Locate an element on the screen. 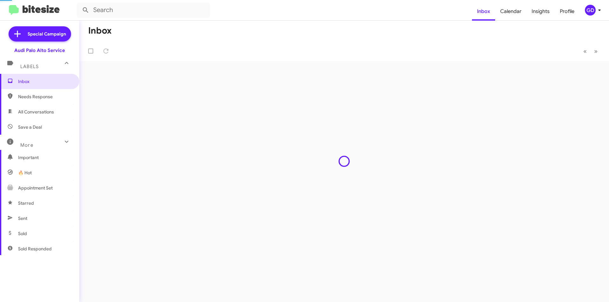  span: Needs Response is located at coordinates (45, 97).